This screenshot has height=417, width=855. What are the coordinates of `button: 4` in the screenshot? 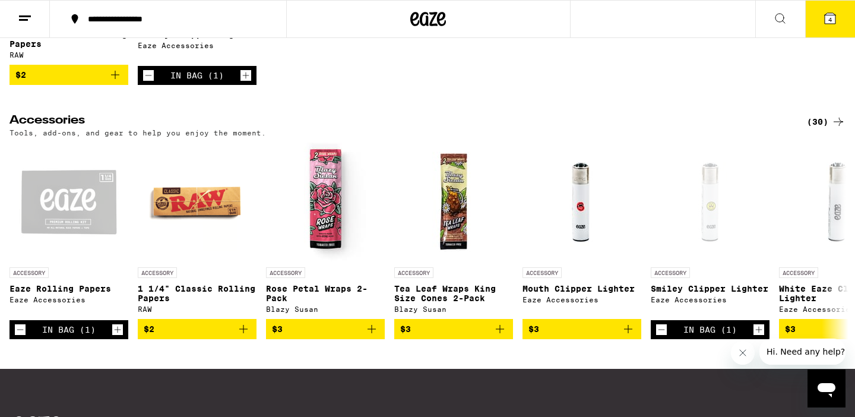 It's located at (830, 19).